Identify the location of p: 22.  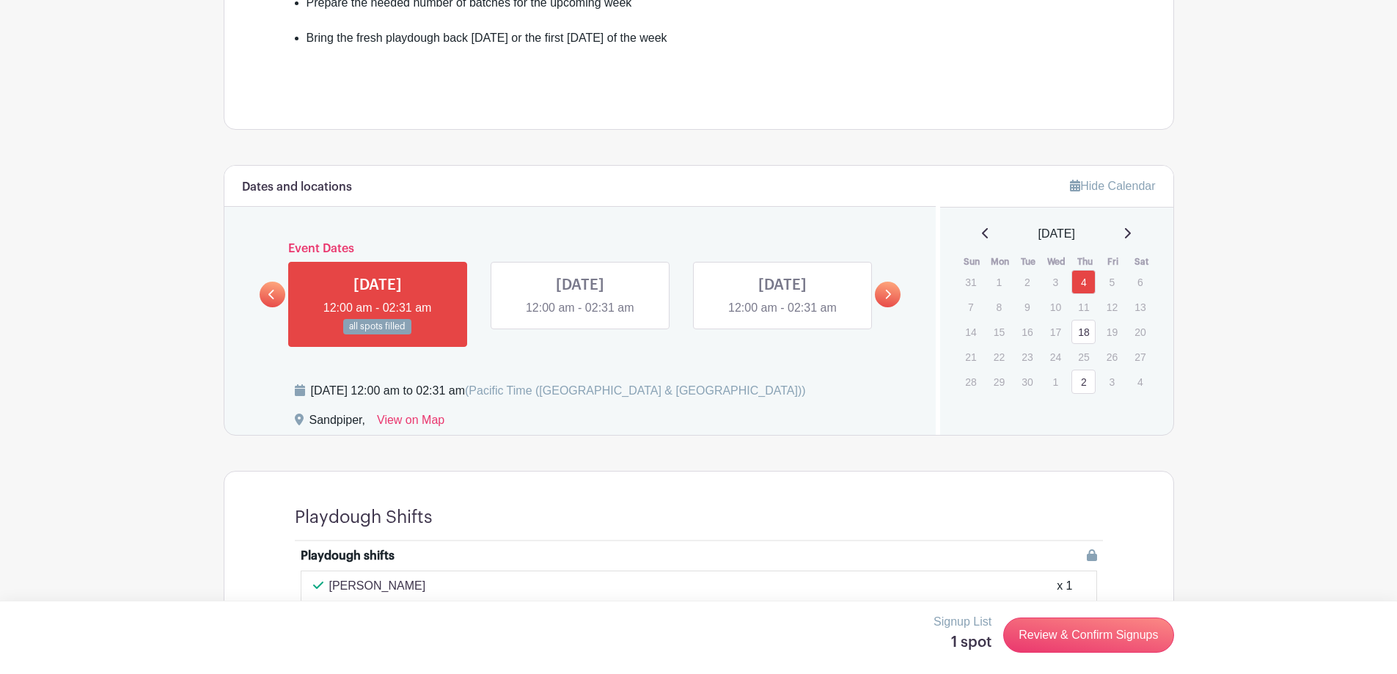
(999, 356).